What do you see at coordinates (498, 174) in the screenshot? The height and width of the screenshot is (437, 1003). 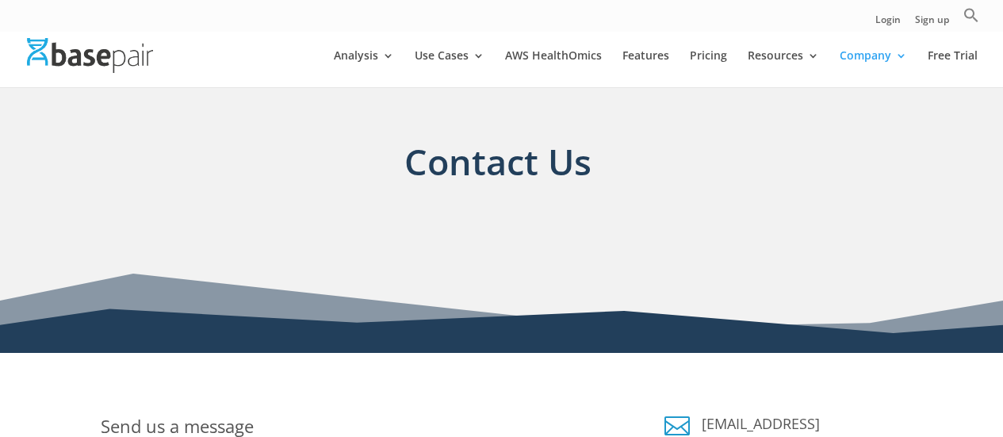 I see `h1: Contact Us` at bounding box center [498, 174].